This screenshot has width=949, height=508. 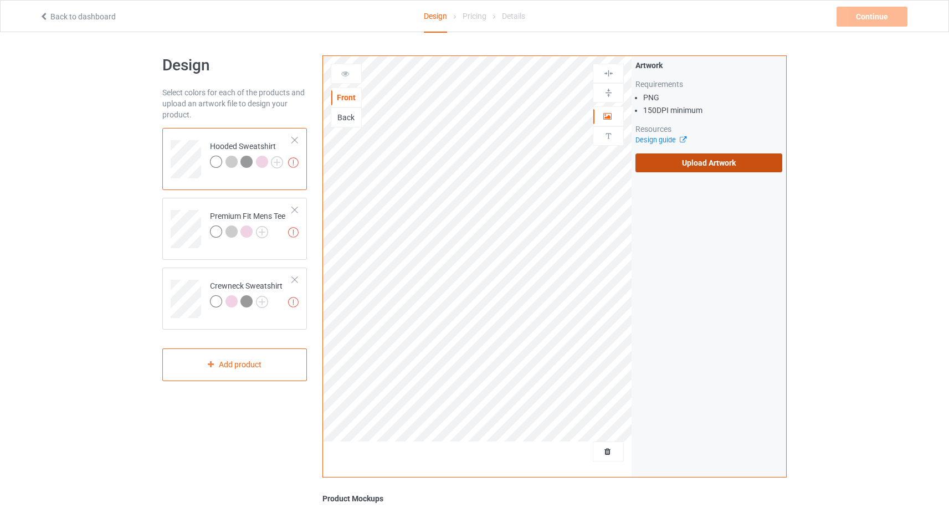 What do you see at coordinates (435, 17) in the screenshot?
I see `div: Design` at bounding box center [435, 17].